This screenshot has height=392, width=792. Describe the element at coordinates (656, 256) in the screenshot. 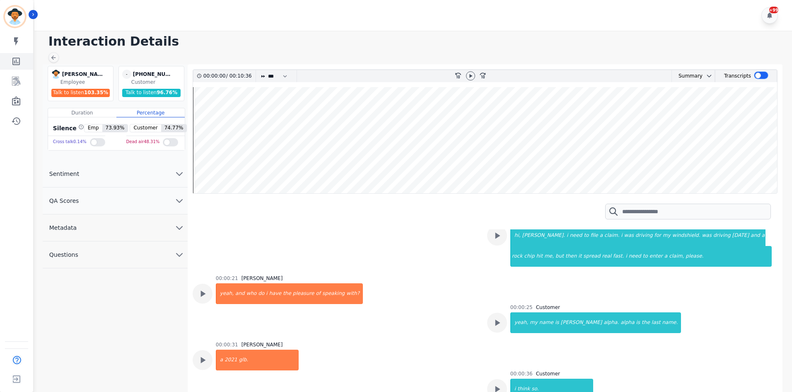

I see `div: enter` at that location.